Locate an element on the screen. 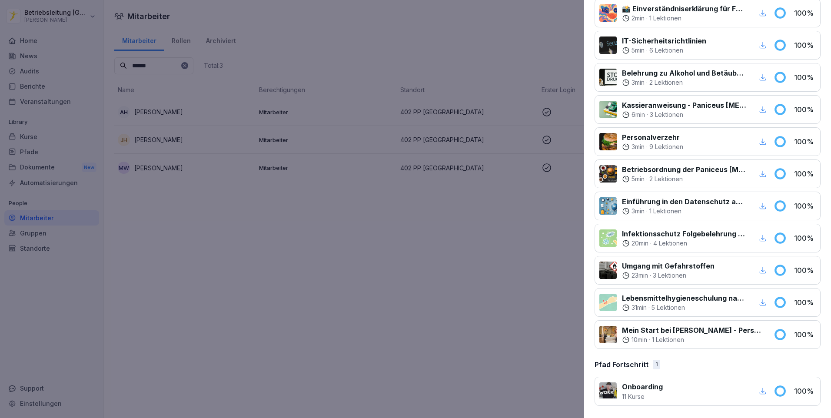  p: 23 min is located at coordinates (640, 276).